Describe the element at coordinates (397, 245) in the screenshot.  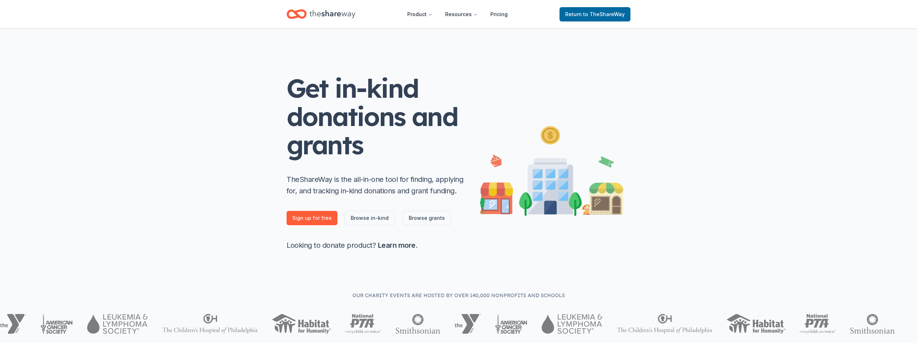
I see `a: Learn more` at that location.